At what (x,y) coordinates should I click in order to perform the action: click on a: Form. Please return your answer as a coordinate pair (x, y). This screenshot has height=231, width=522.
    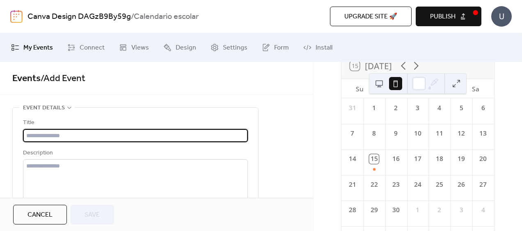
    Looking at the image, I should click on (275, 48).